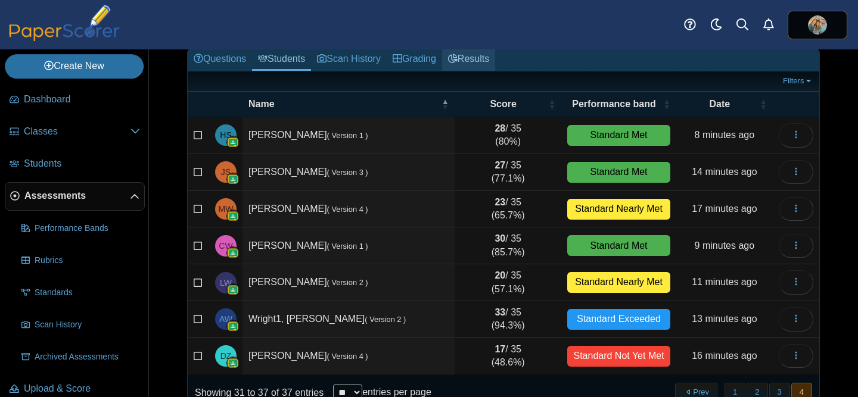 This screenshot has height=397, width=858. I want to click on span: Chelsea Weiss, so click(225, 246).